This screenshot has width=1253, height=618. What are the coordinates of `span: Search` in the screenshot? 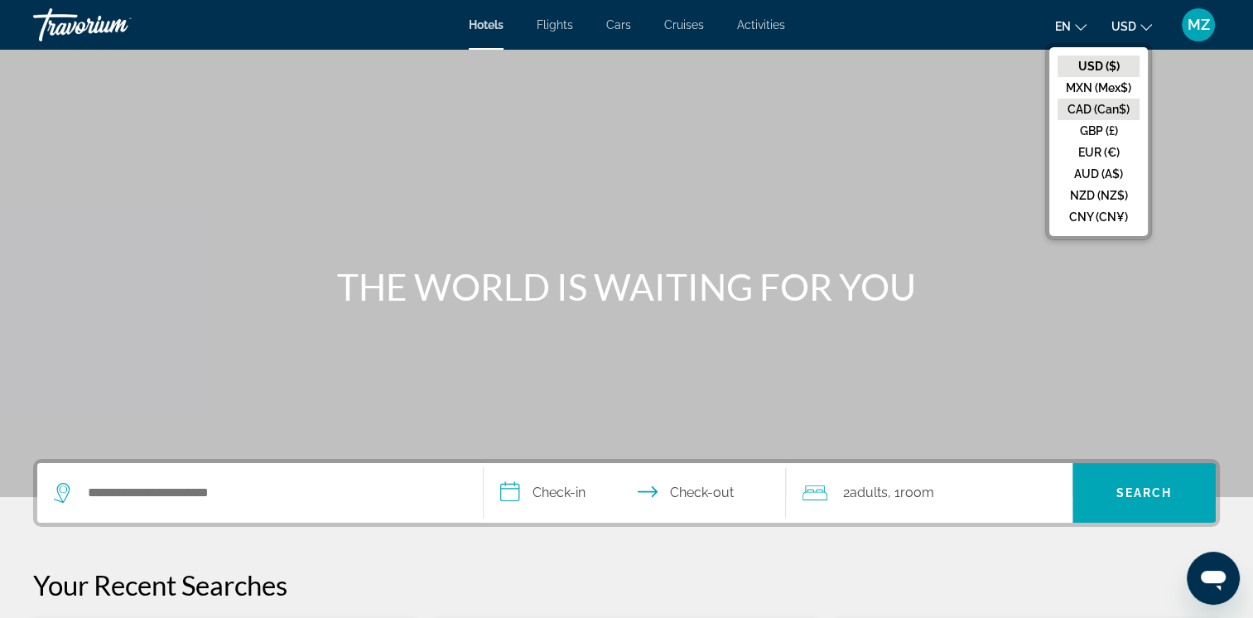 It's located at (1144, 493).